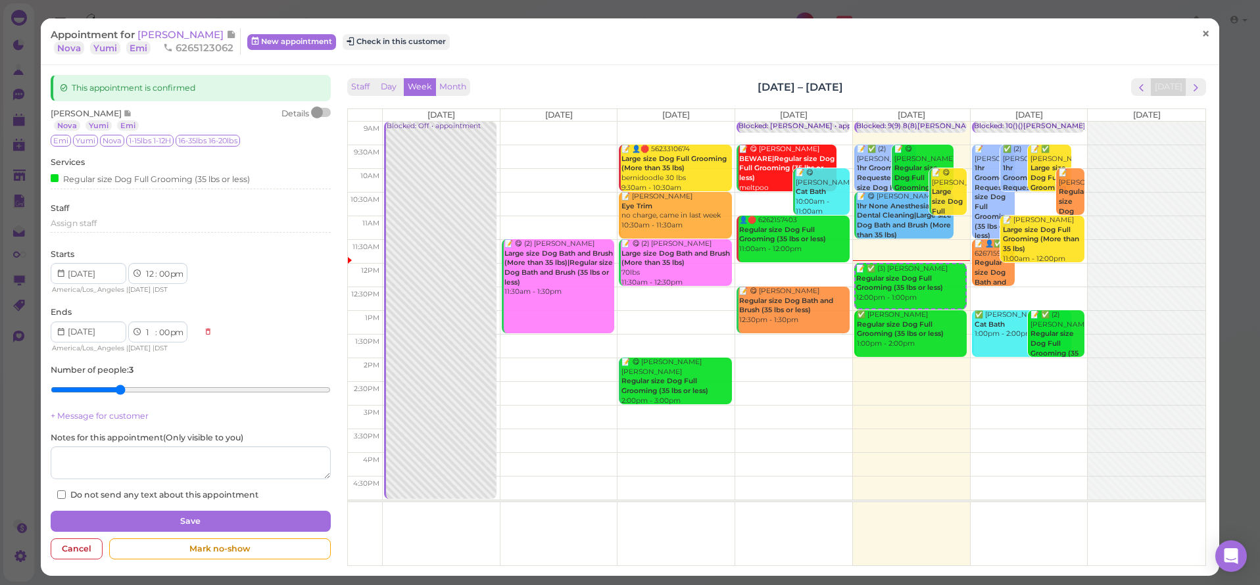  I want to click on input: Do not send any text about this appointment, so click(61, 495).